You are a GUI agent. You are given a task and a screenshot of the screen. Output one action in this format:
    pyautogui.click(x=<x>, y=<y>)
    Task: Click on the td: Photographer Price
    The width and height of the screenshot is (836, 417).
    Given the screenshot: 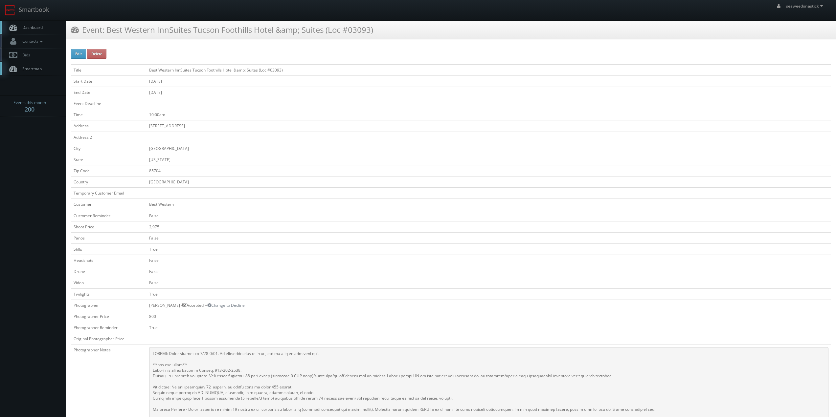 What is the action you would take?
    pyautogui.click(x=109, y=317)
    